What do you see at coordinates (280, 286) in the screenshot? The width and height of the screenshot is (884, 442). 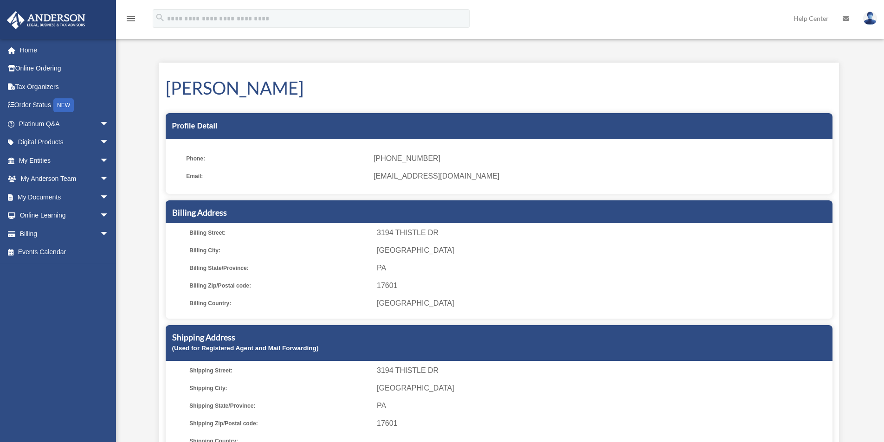 I see `span: Billing Zip/Postal code:` at bounding box center [280, 286].